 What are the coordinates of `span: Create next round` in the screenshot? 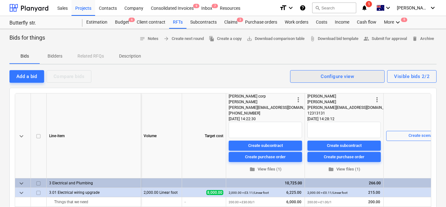 It's located at (184, 39).